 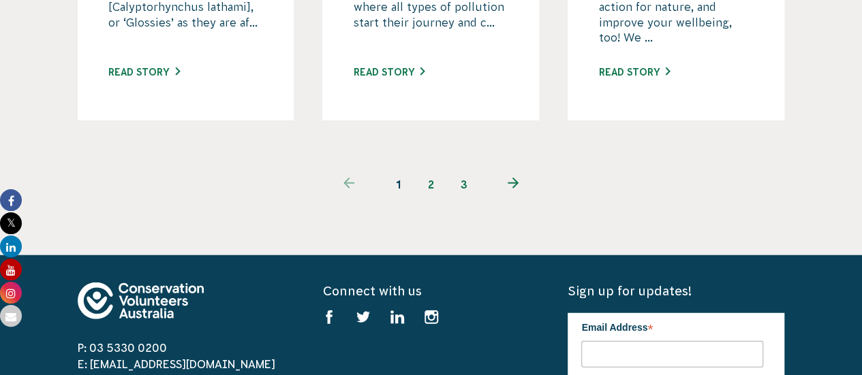 I want to click on span: 1, so click(x=399, y=185).